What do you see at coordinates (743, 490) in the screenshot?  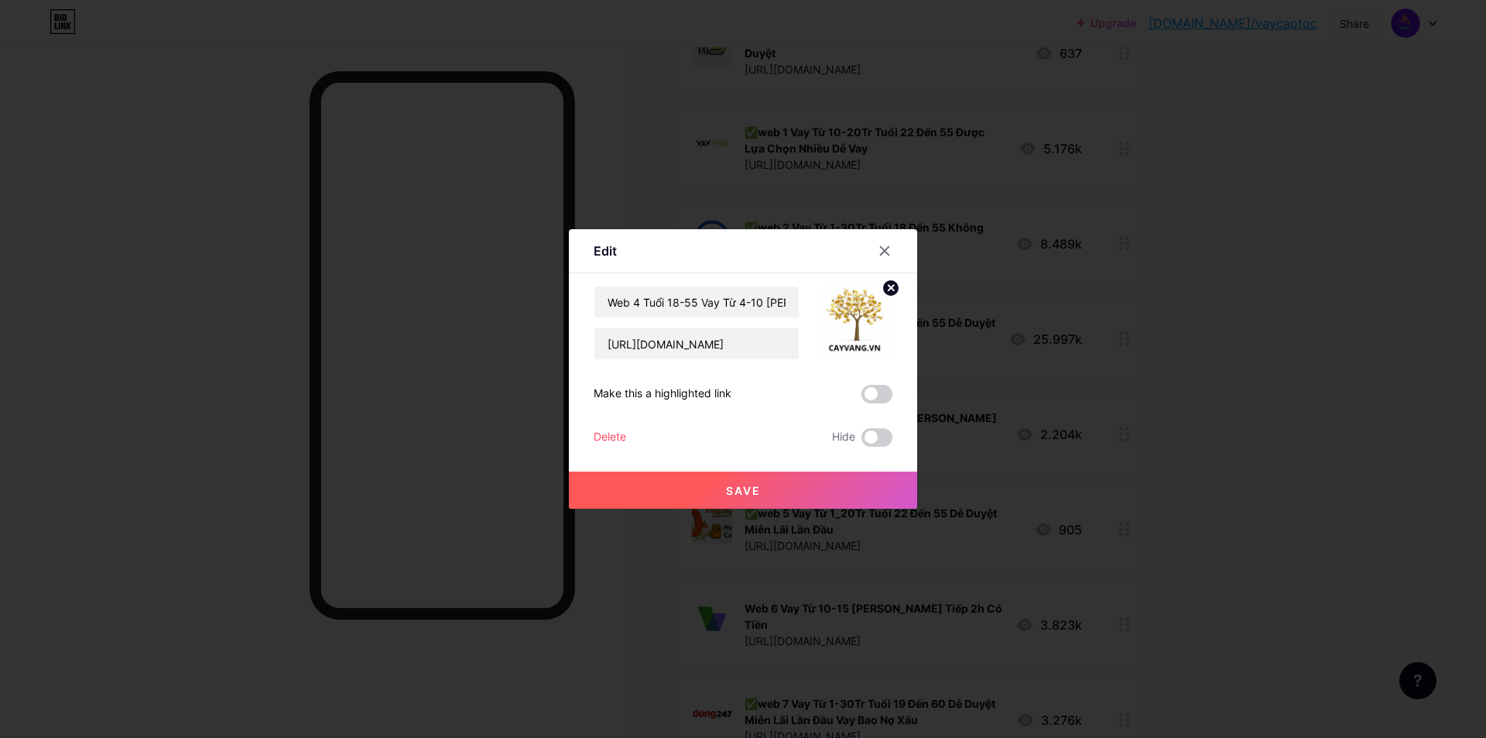 I see `button: Save` at bounding box center [743, 490].